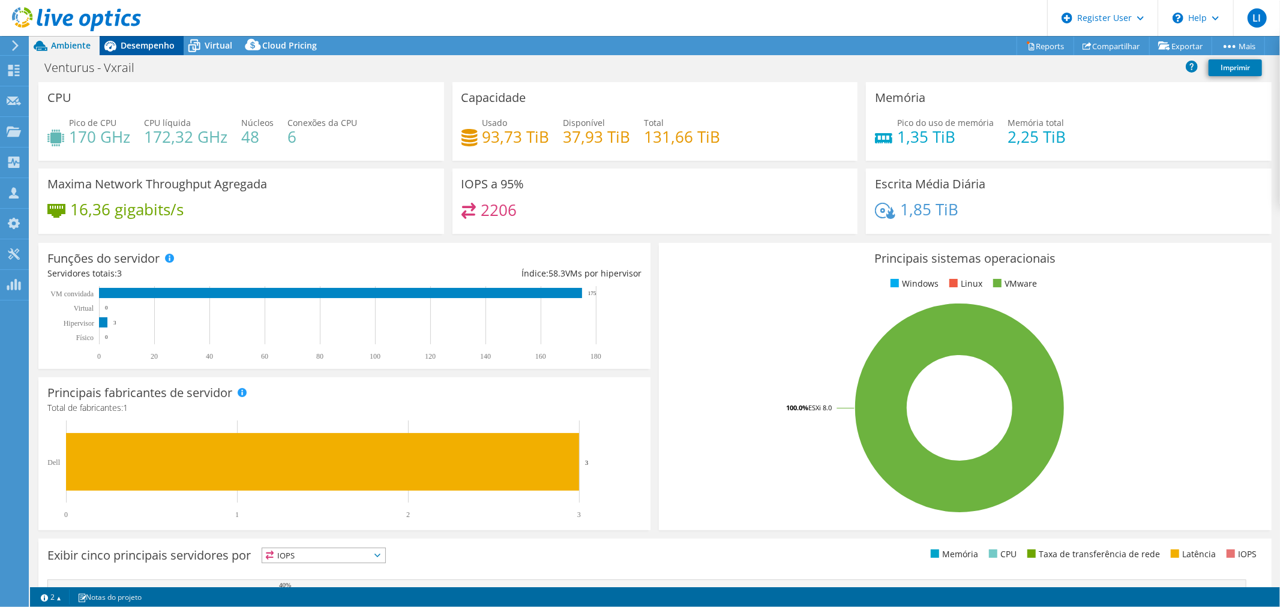 This screenshot has height=607, width=1280. Describe the element at coordinates (408, 515) in the screenshot. I see `text: 2` at that location.